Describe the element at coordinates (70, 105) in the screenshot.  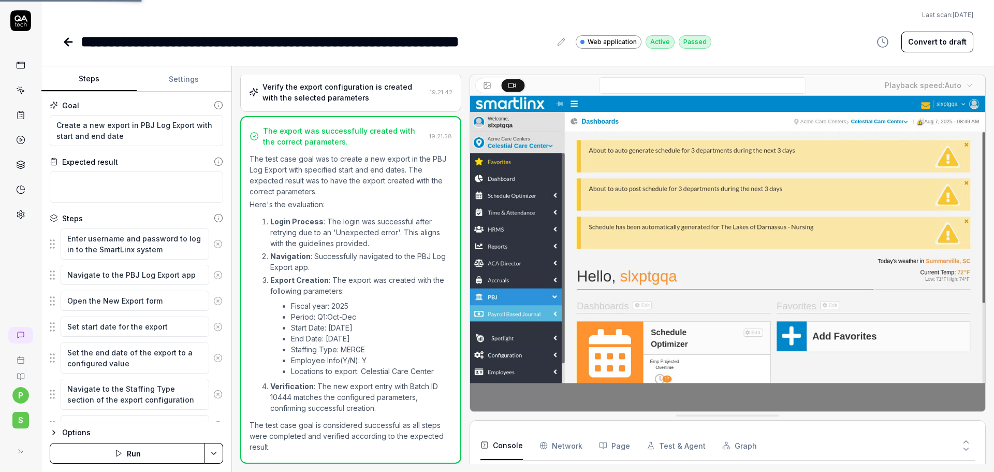
I see `div: Goal` at that location.